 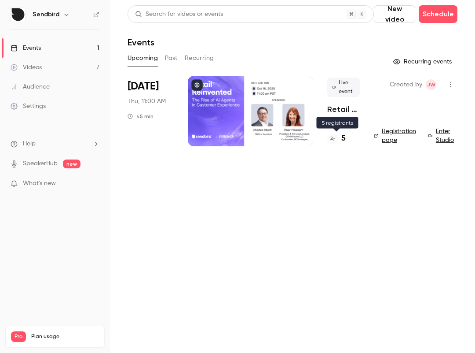 I want to click on button: Recurring, so click(x=199, y=58).